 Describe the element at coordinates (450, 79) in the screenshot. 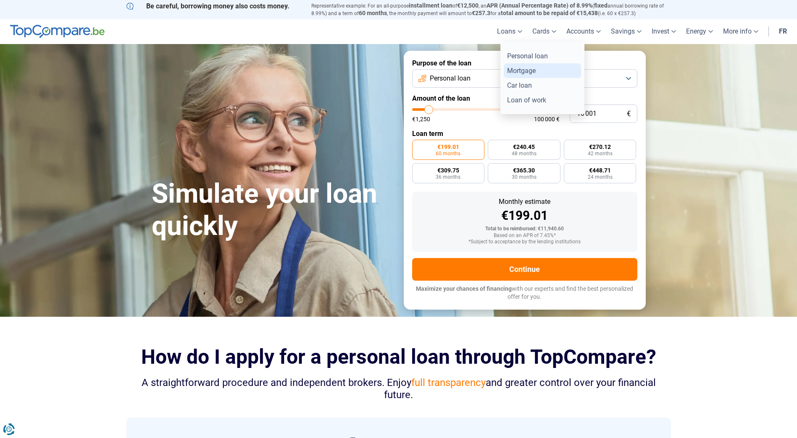

I see `span: Personal loan` at that location.